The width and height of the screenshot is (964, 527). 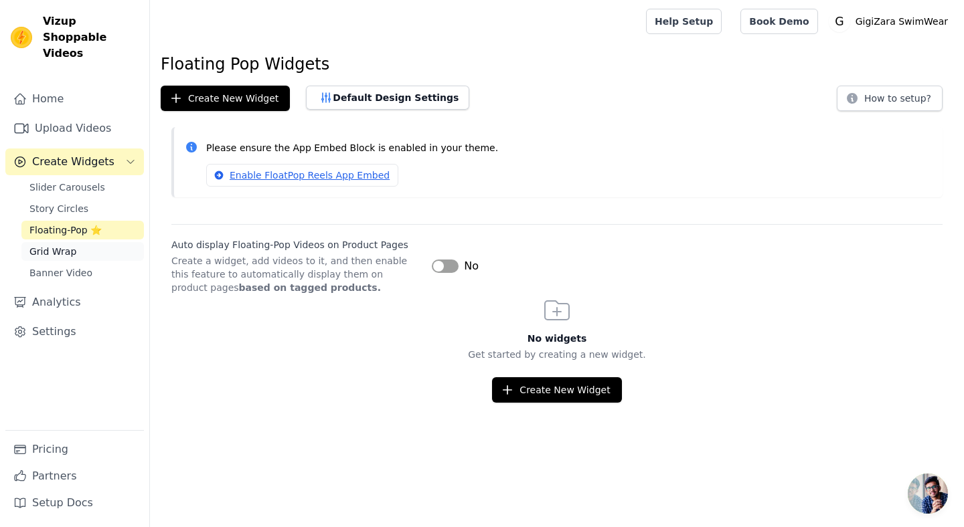 I want to click on a: Setup Docs, so click(x=74, y=503).